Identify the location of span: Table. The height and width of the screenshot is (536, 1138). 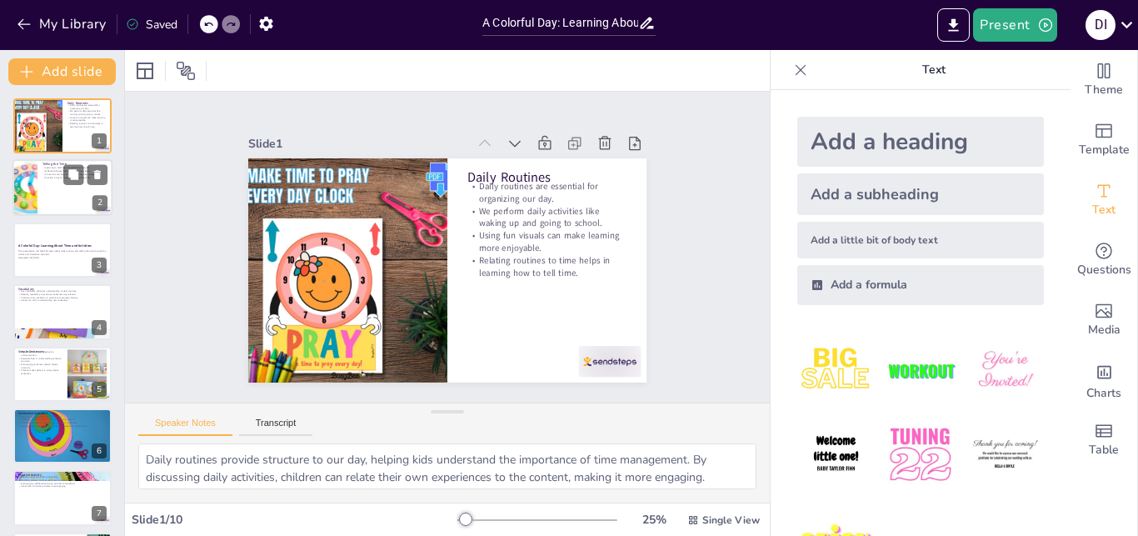
(1104, 450).